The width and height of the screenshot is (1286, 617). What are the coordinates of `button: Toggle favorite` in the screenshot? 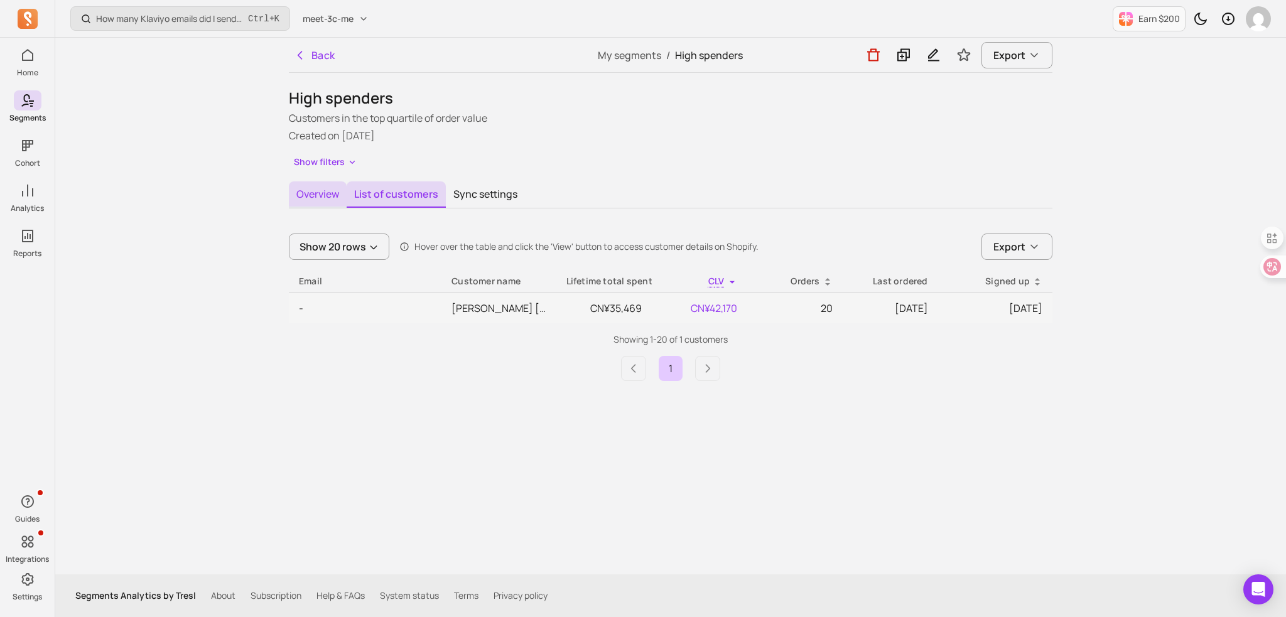 It's located at (964, 55).